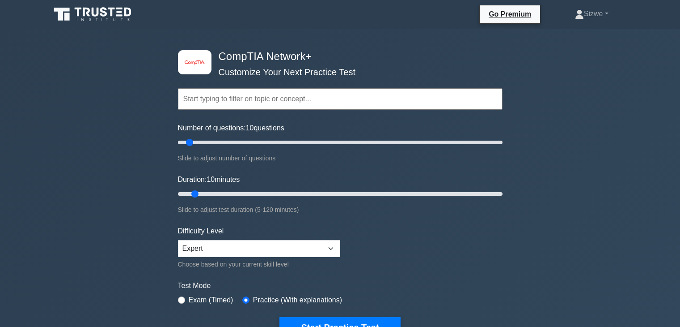 Image resolution: width=680 pixels, height=327 pixels. Describe the element at coordinates (592, 14) in the screenshot. I see `a: Sizwe` at that location.